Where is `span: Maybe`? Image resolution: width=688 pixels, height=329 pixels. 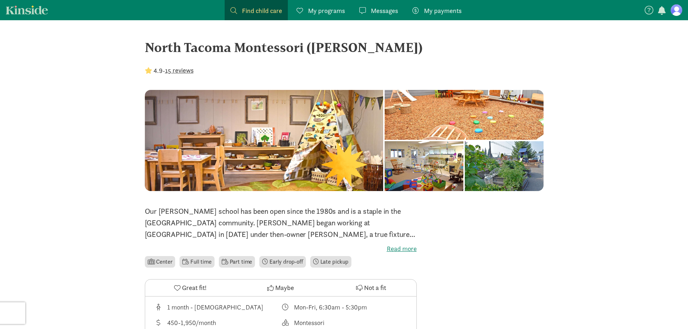
span: Maybe is located at coordinates (284, 287).